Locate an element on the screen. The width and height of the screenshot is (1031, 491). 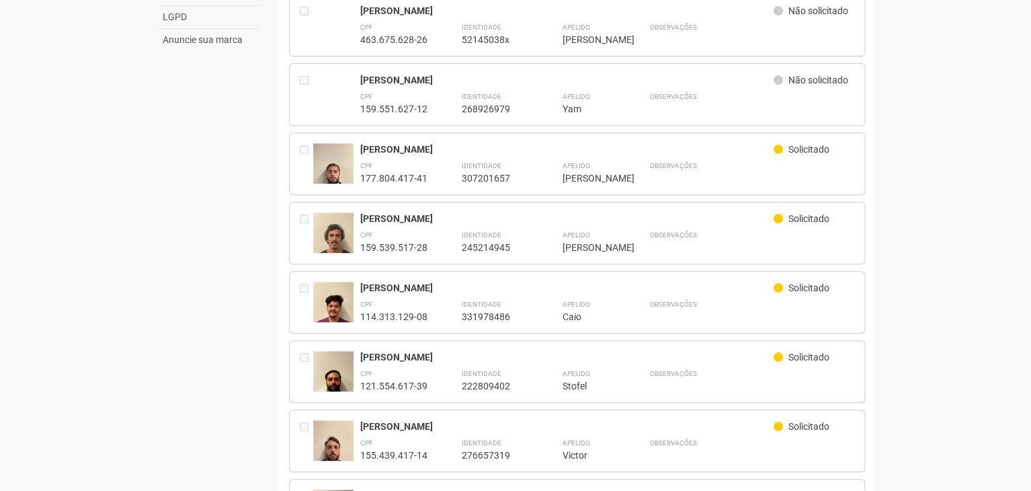
div: Victor is located at coordinates (589, 455).